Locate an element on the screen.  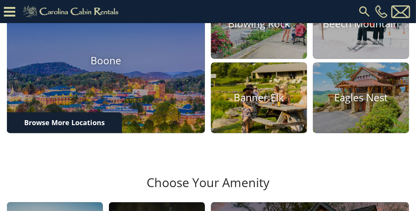
a: Eagles Nest is located at coordinates (362, 98).